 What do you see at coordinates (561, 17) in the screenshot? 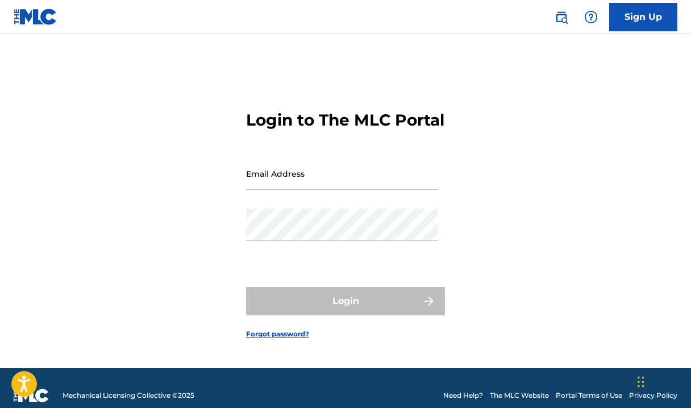
I see `a: Public Search` at bounding box center [561, 17].